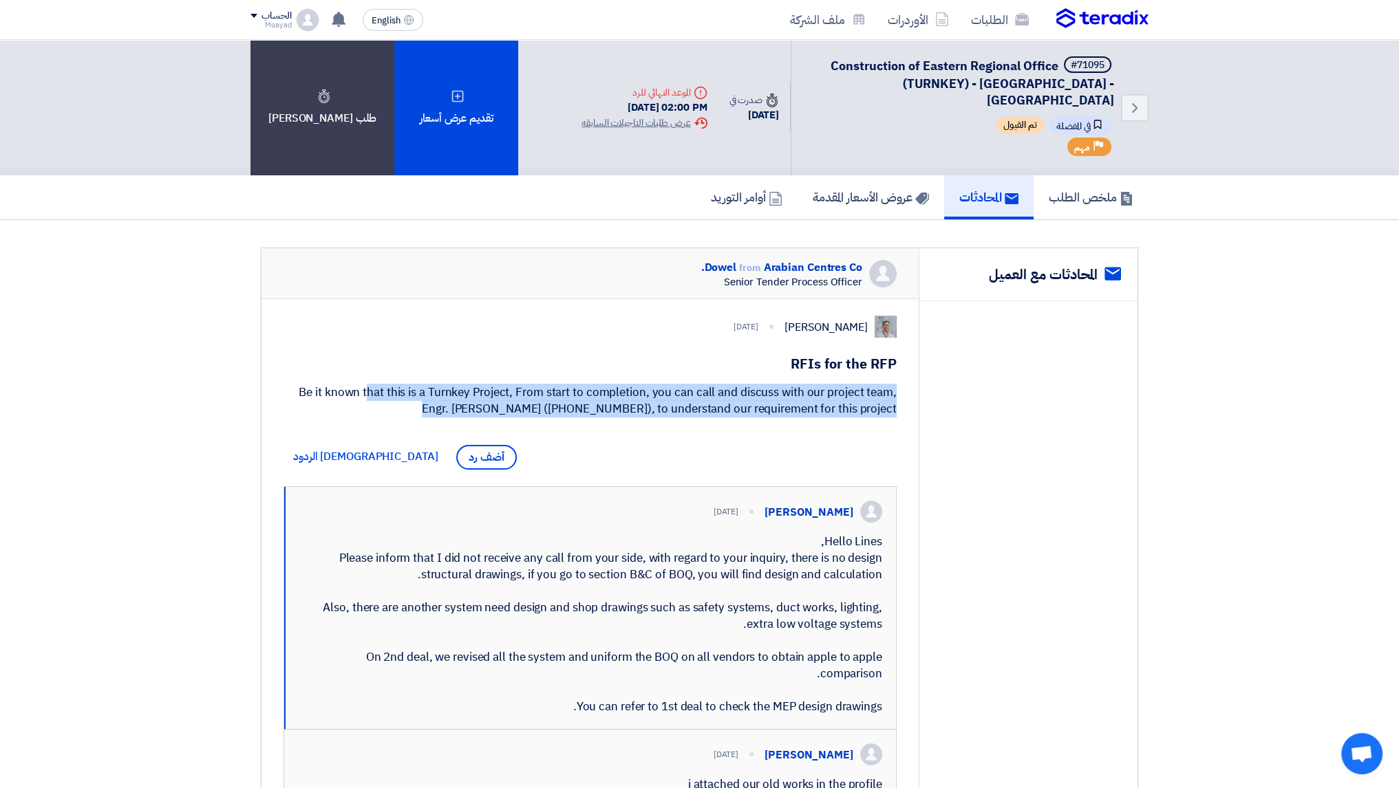  What do you see at coordinates (1020, 125) in the screenshot?
I see `span: تم القبول` at bounding box center [1020, 125].